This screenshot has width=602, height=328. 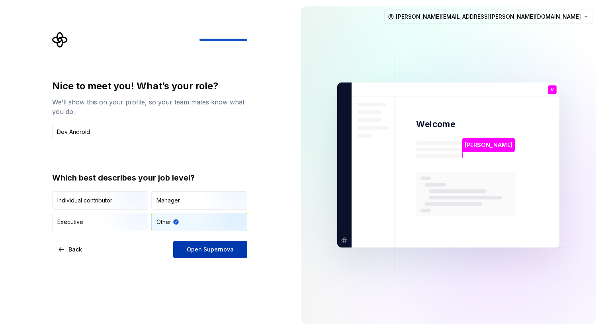 I want to click on div: Other, so click(x=164, y=222).